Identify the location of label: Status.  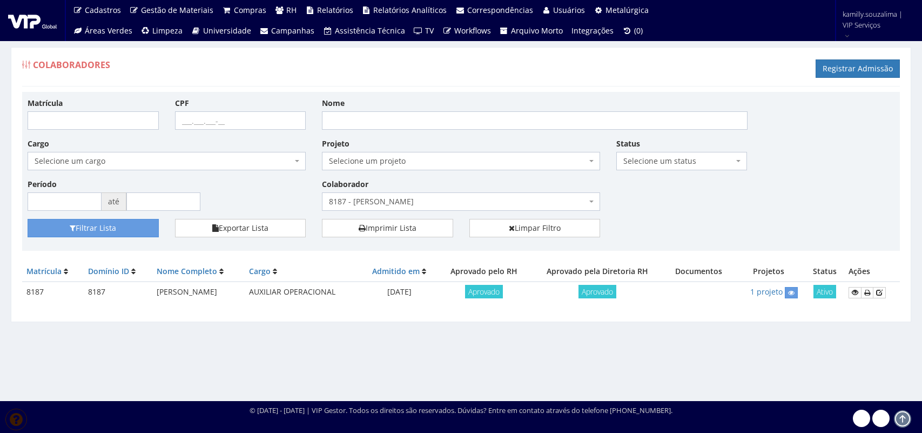
(628, 144).